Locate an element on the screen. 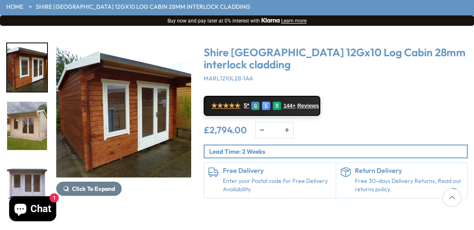 The height and width of the screenshot is (230, 474). span: MARL1210L28-1AA is located at coordinates (228, 78).